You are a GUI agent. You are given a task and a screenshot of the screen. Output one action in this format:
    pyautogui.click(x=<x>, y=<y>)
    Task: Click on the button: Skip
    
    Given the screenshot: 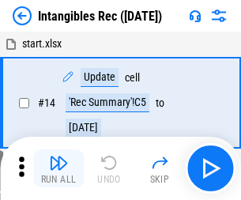 What is the action you would take?
    pyautogui.click(x=159, y=168)
    